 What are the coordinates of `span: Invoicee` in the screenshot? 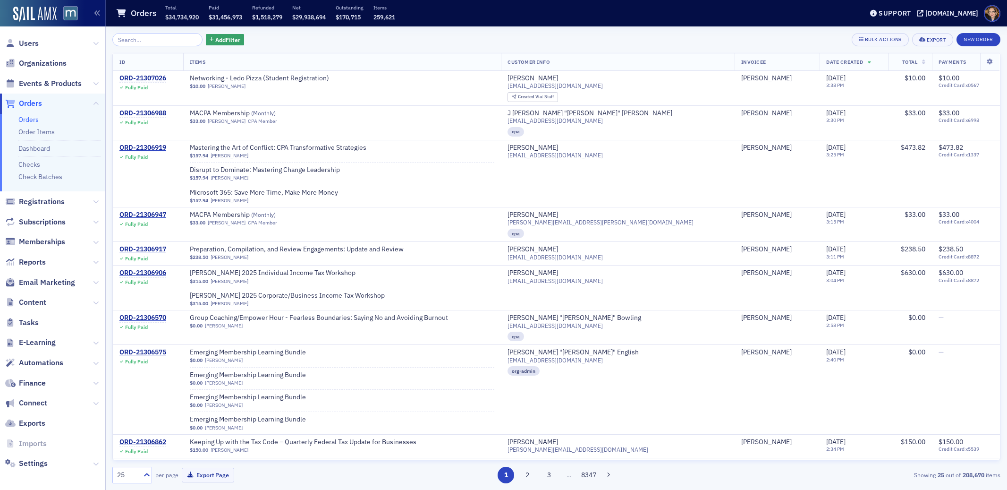 It's located at (753, 62).